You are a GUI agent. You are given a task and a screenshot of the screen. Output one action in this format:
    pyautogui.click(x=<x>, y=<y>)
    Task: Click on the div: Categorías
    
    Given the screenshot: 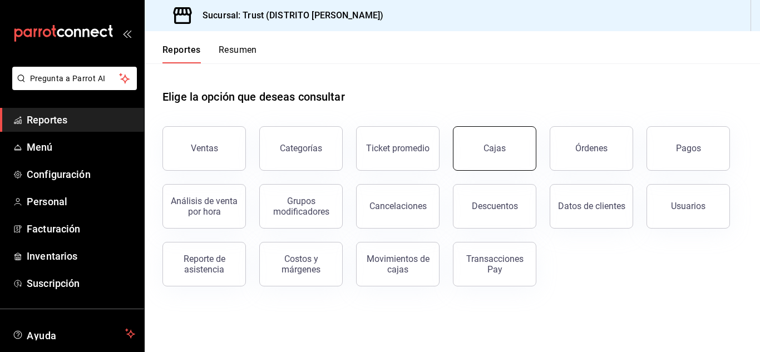 What is the action you would take?
    pyautogui.click(x=301, y=148)
    